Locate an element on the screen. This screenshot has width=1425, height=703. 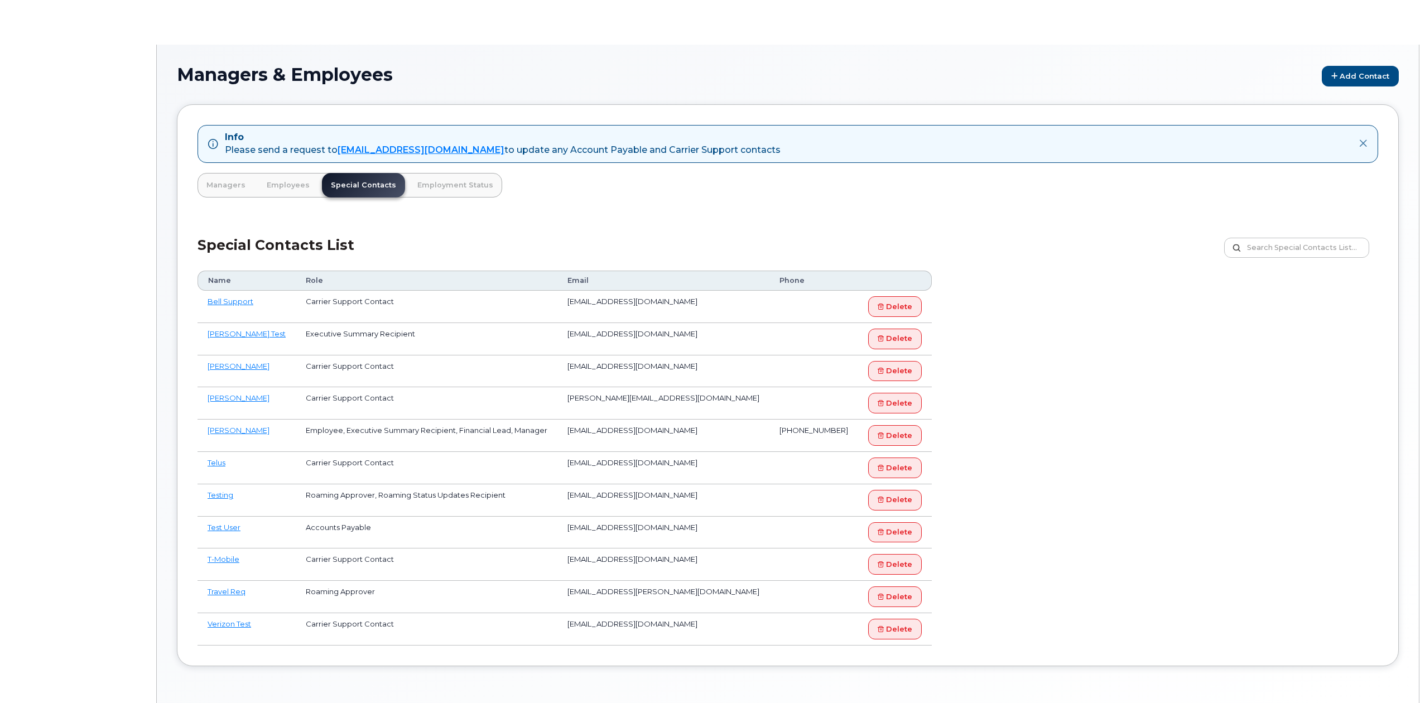
a: Employment Status is located at coordinates (455, 185).